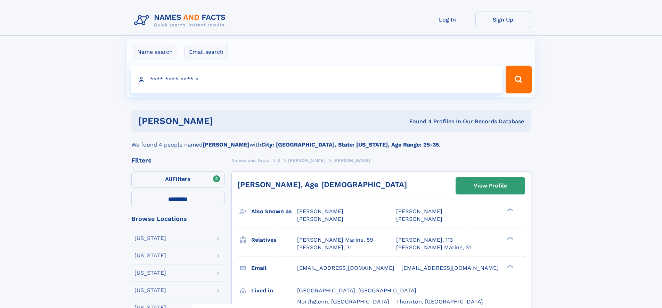  Describe the element at coordinates (274, 212) in the screenshot. I see `h3: Also known as` at that location.